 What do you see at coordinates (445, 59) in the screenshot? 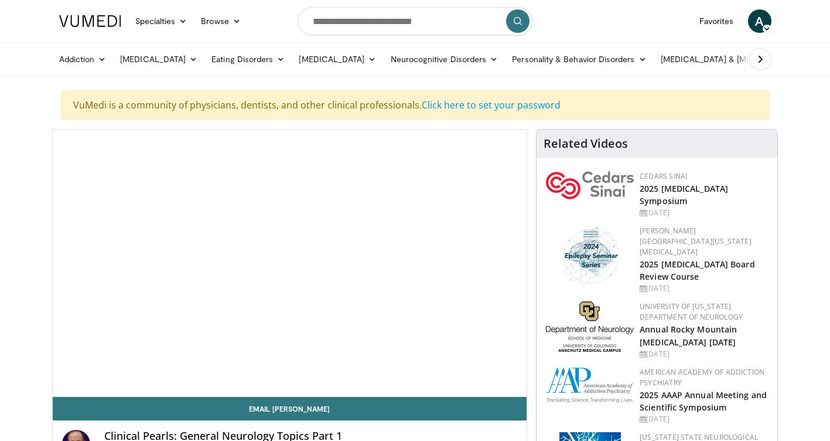
I see `a: Neurocognitive Disorders` at bounding box center [445, 59].